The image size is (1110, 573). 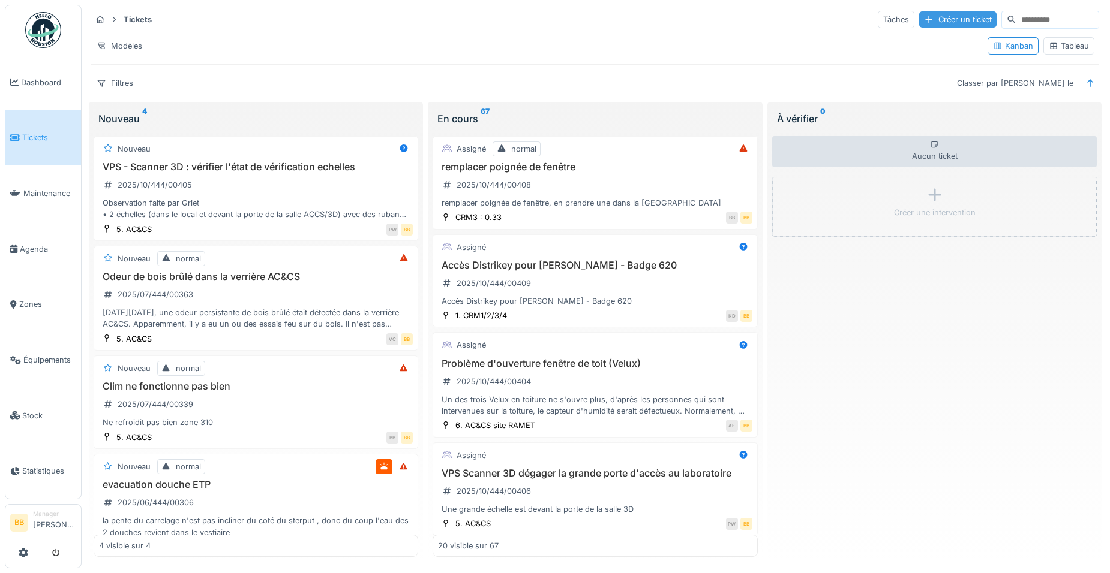 I want to click on div: Un des trois Velux en toiture ne s'ouvre plus, d'après les personnes qui sont intervenues sur la ..., so click(x=594, y=405).